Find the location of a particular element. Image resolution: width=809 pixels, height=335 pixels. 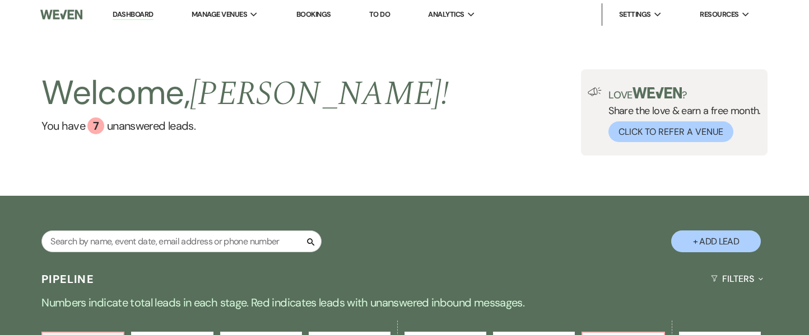

div: Share the love & earn a free month. is located at coordinates (681, 115).